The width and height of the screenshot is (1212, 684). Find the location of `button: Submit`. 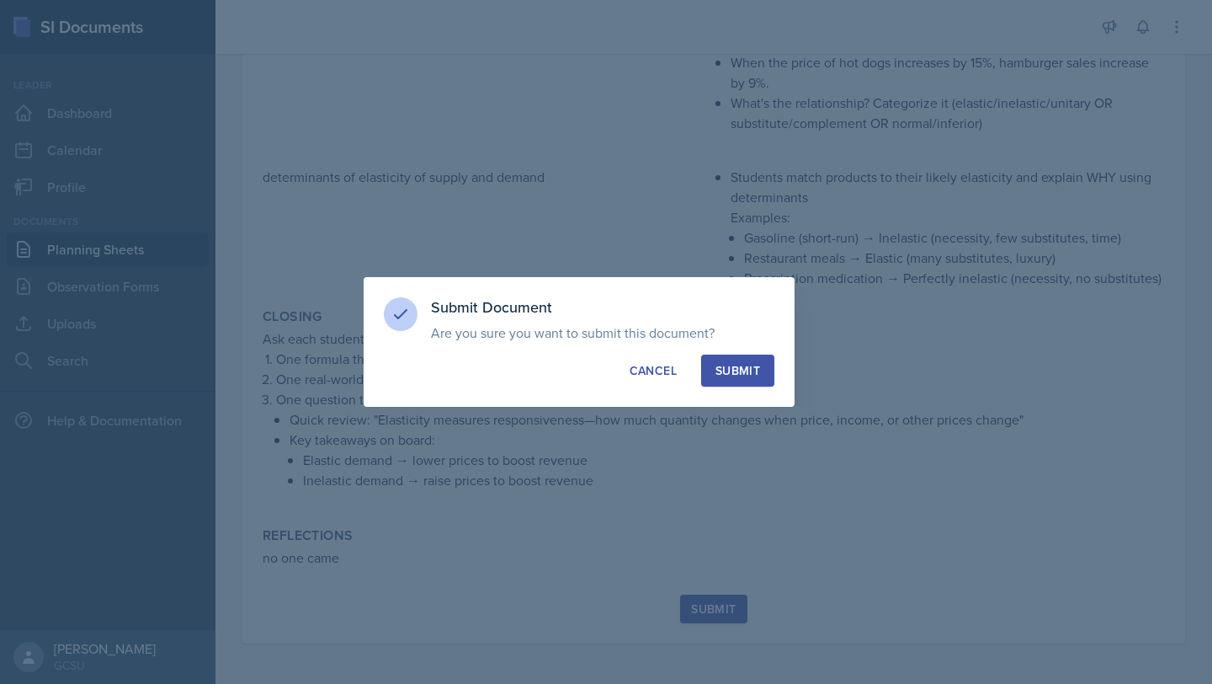

button: Submit is located at coordinates (737, 370).